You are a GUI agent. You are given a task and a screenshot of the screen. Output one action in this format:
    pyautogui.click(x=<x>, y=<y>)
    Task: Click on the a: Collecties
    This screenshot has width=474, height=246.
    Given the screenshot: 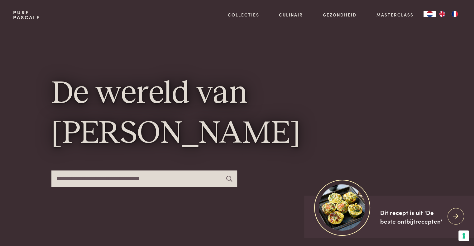 What is the action you would take?
    pyautogui.click(x=243, y=15)
    